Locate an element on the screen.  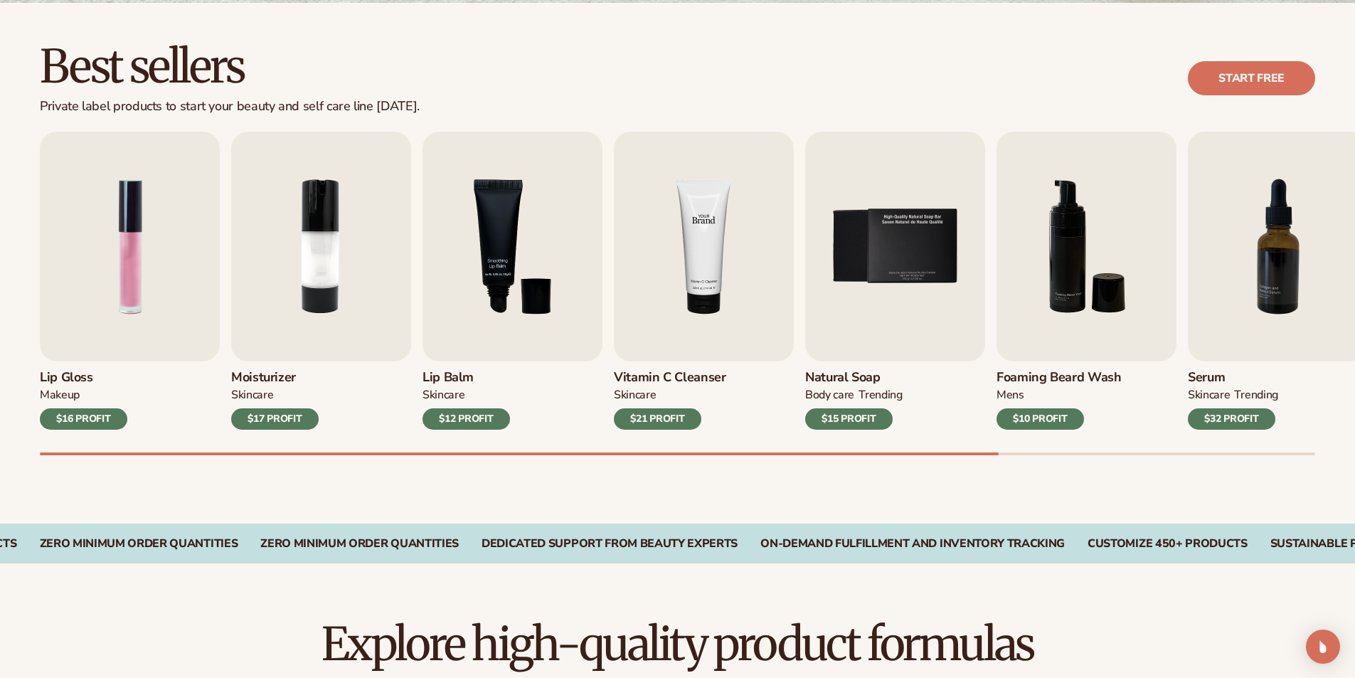
h3: Vitamin C Cleanser is located at coordinates (670, 378).